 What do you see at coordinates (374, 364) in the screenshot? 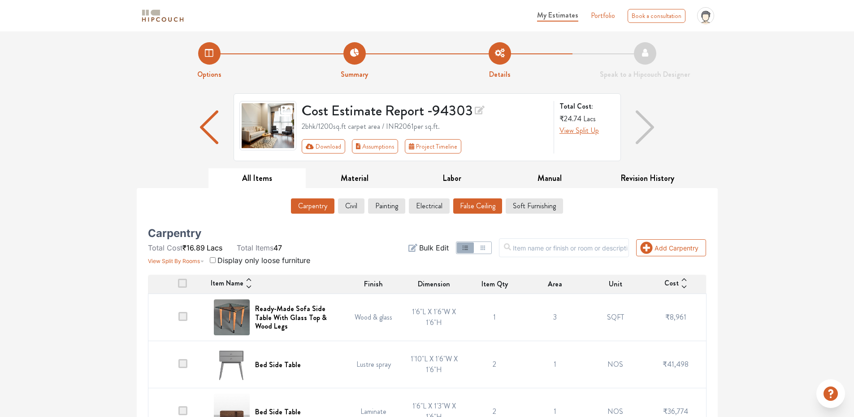
I see `td: Lustre spray` at bounding box center [374, 364].